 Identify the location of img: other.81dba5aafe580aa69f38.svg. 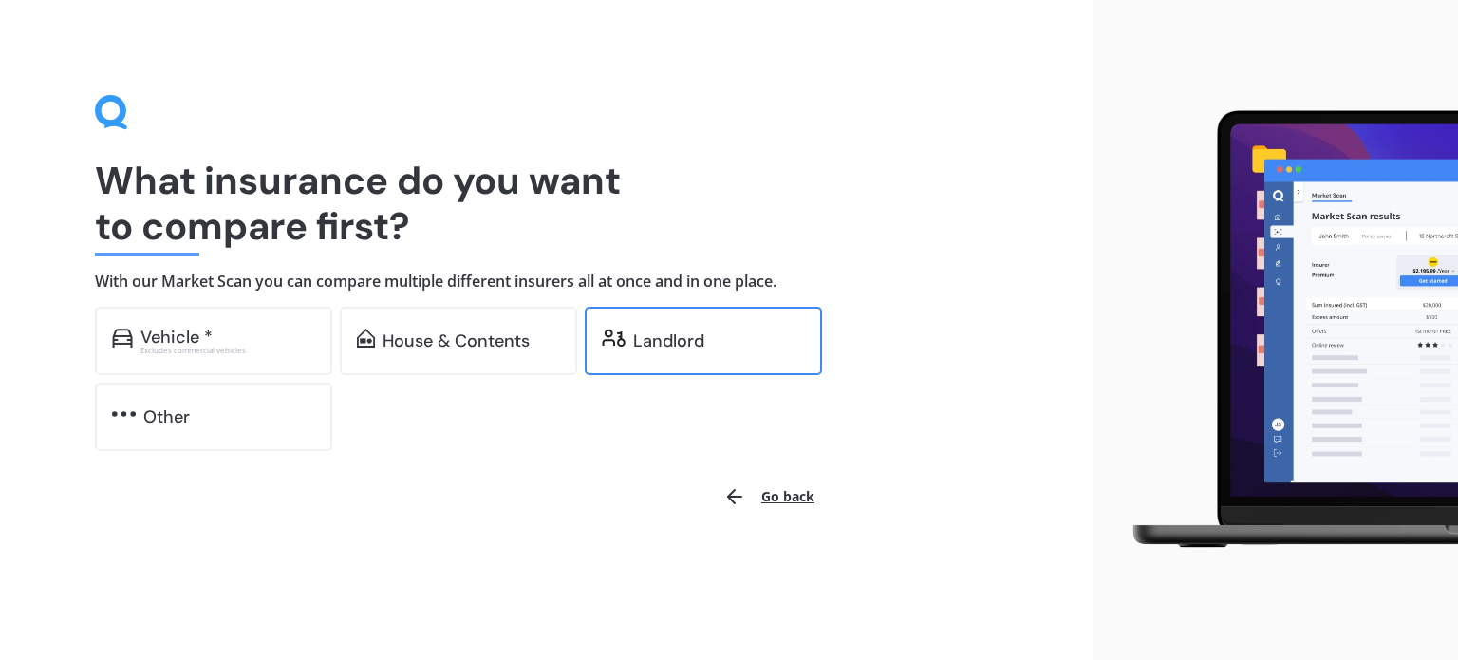
(123, 414).